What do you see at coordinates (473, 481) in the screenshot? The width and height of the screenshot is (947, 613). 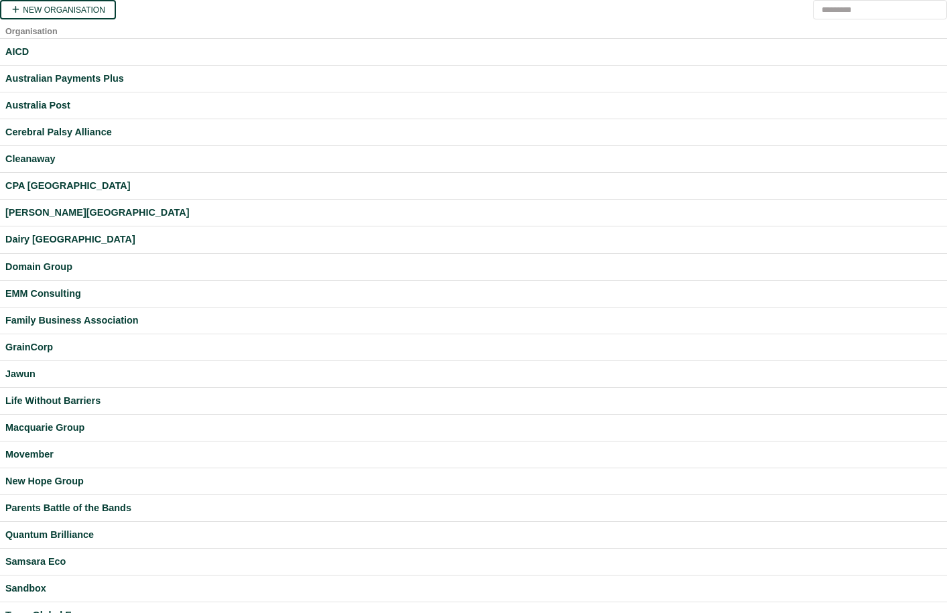 I see `div: New Hope Group` at bounding box center [473, 481].